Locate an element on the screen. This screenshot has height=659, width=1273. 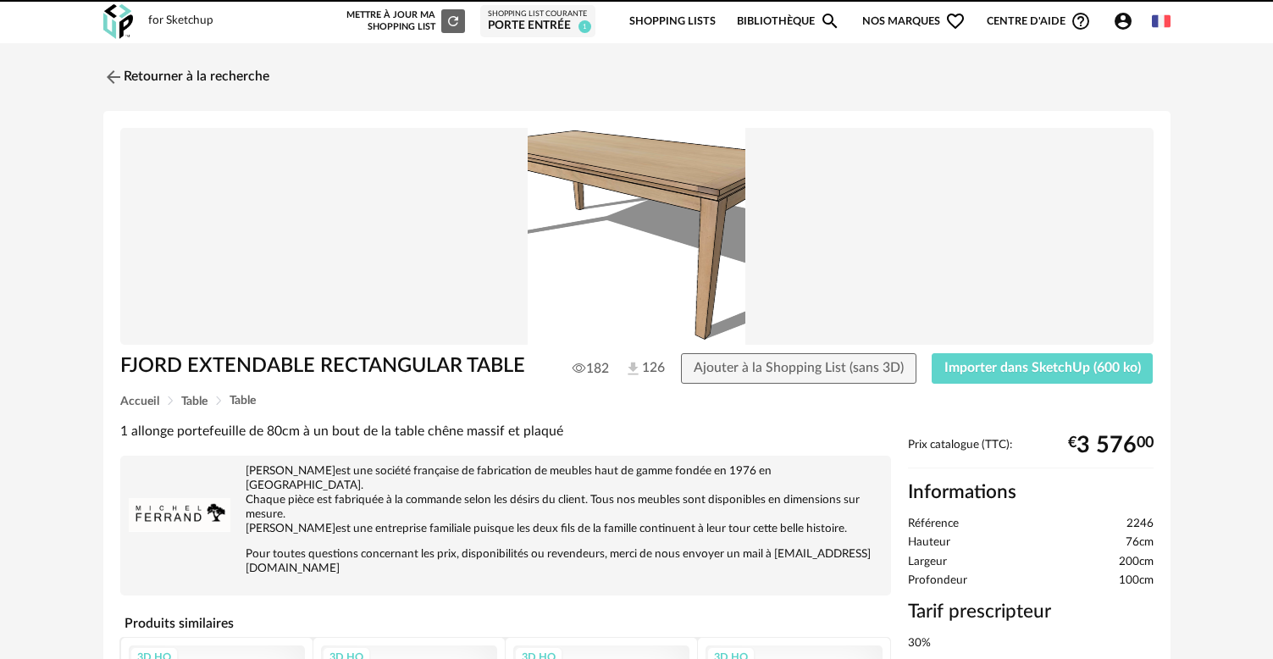
span: Accueil is located at coordinates (140, 401).